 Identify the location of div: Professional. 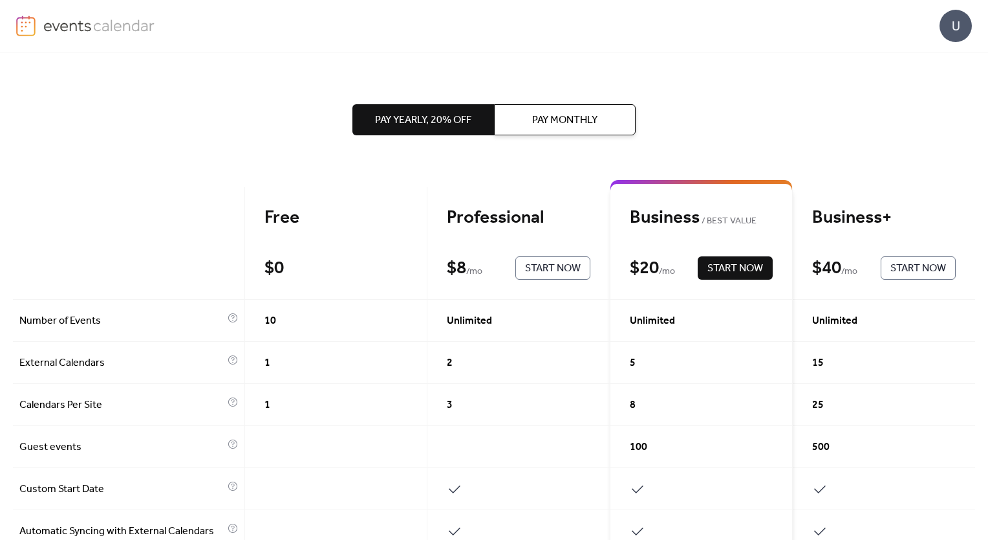
(519, 217).